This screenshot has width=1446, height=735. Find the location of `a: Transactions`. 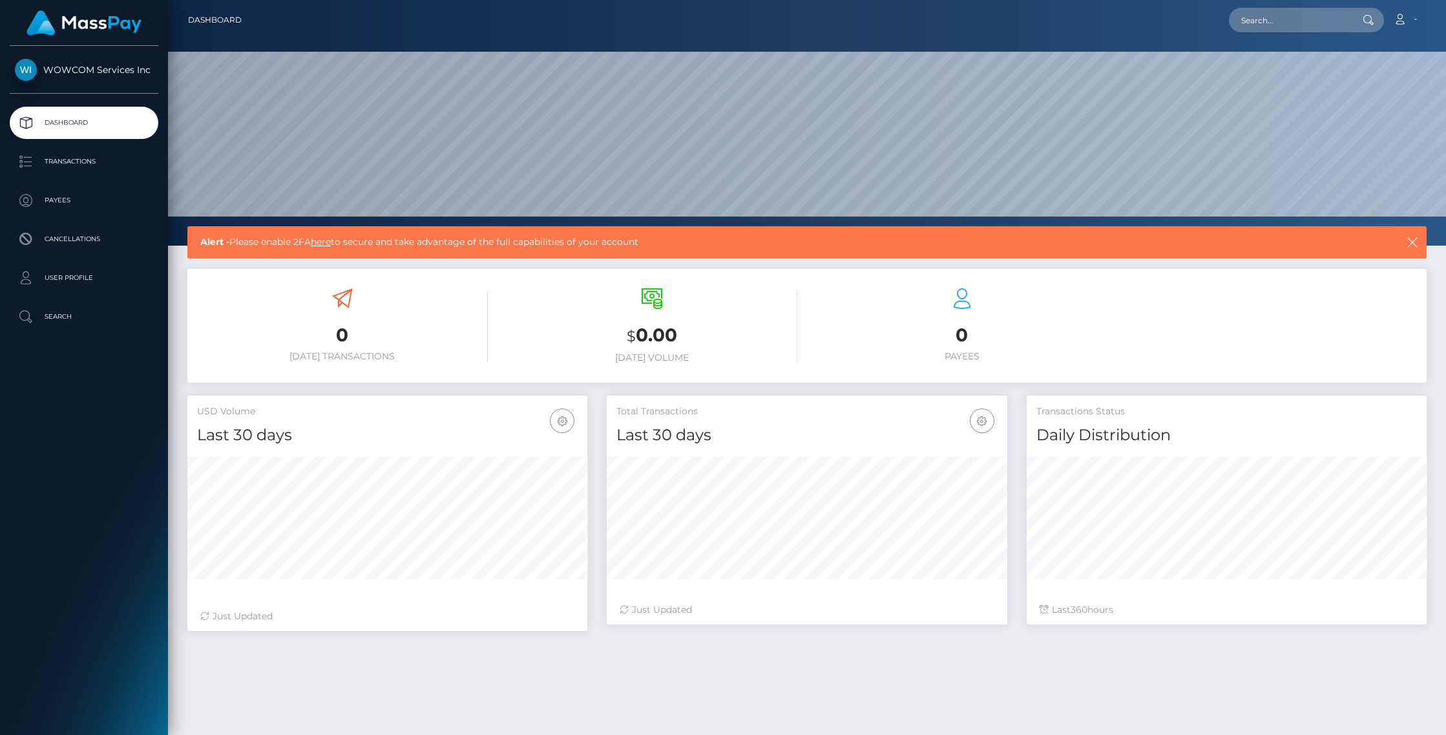

a: Transactions is located at coordinates (84, 162).